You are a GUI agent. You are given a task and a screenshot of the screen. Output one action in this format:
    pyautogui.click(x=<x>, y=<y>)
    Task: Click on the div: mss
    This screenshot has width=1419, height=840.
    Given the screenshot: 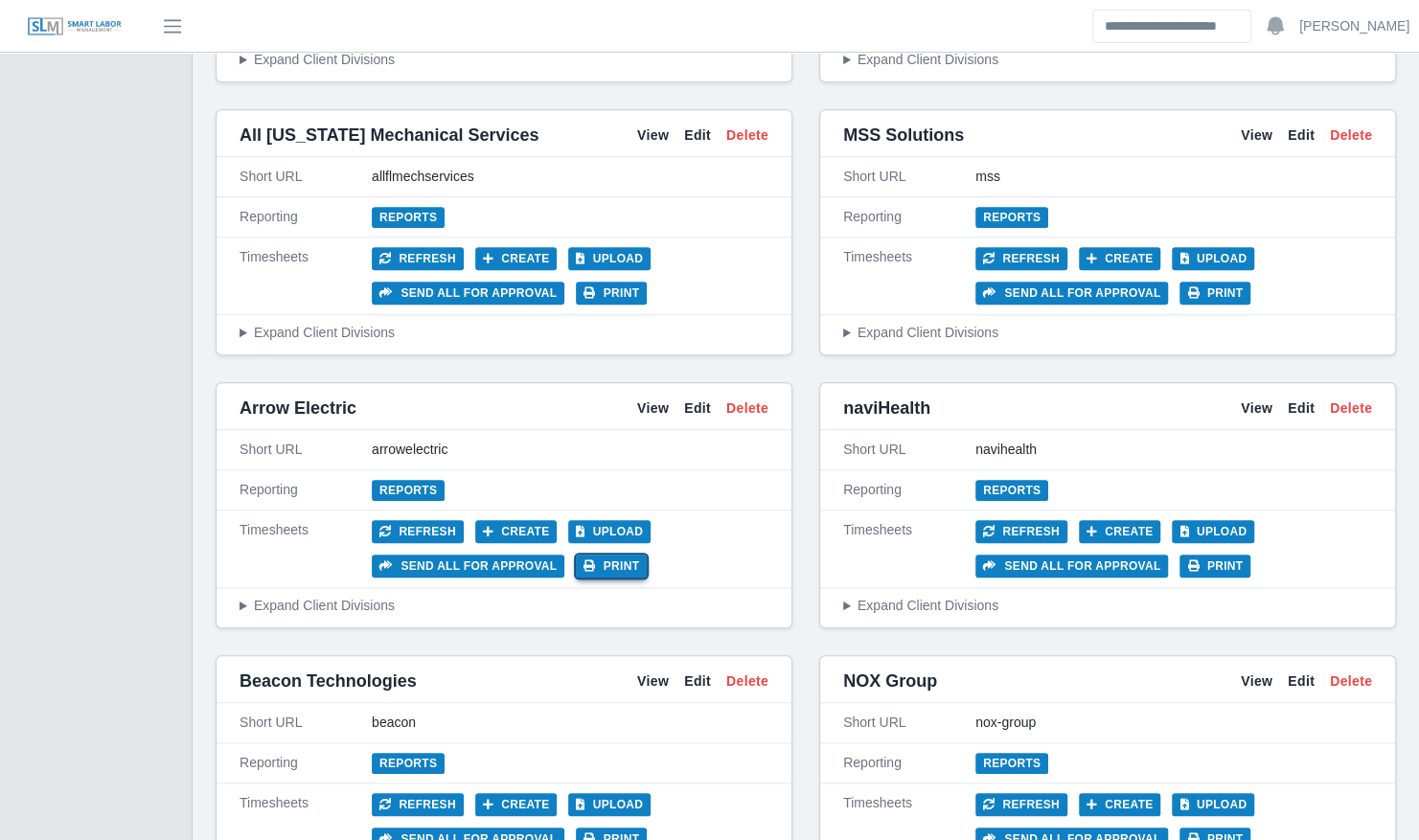 What is the action you would take?
    pyautogui.click(x=1174, y=176)
    